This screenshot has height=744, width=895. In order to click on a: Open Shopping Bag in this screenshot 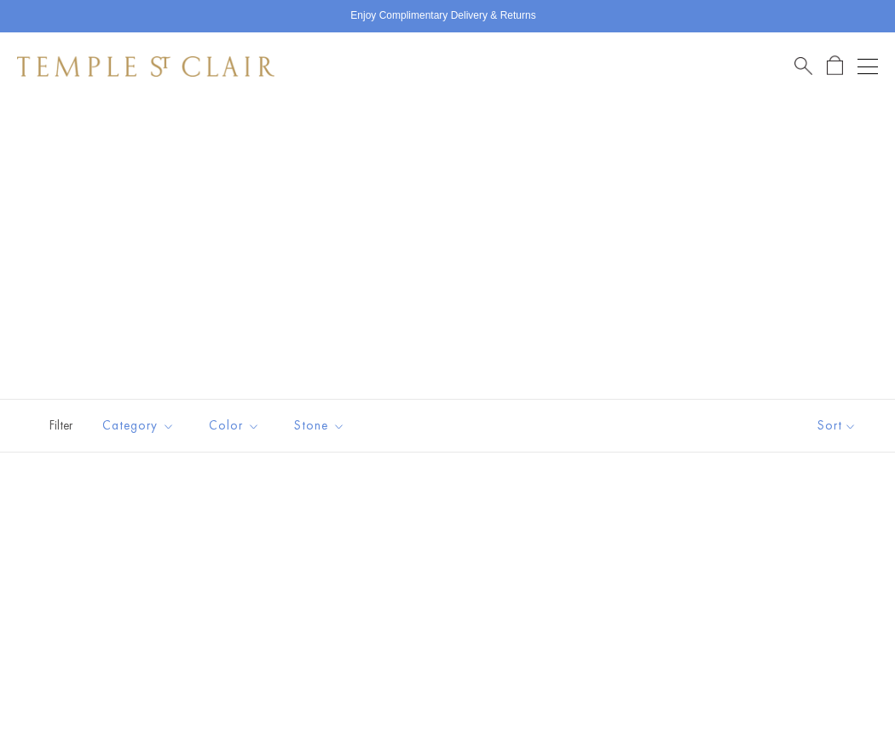, I will do `click(835, 66)`.